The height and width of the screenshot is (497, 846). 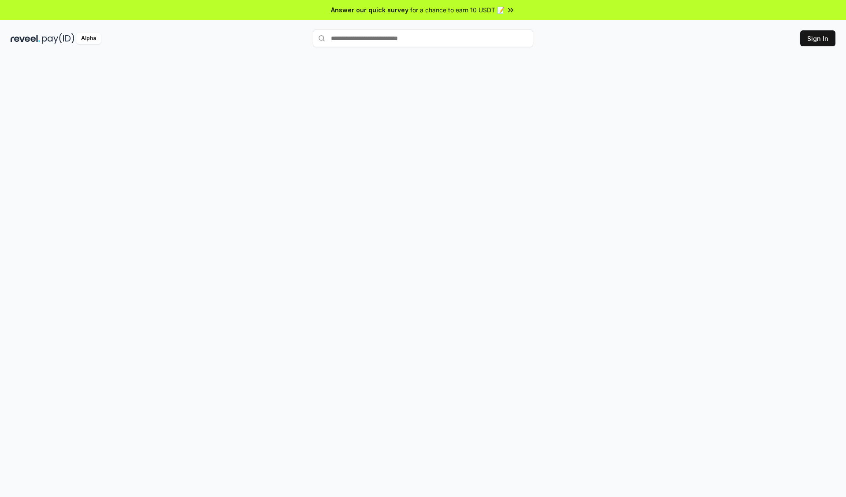 I want to click on span: Answer our quick survey, so click(x=370, y=10).